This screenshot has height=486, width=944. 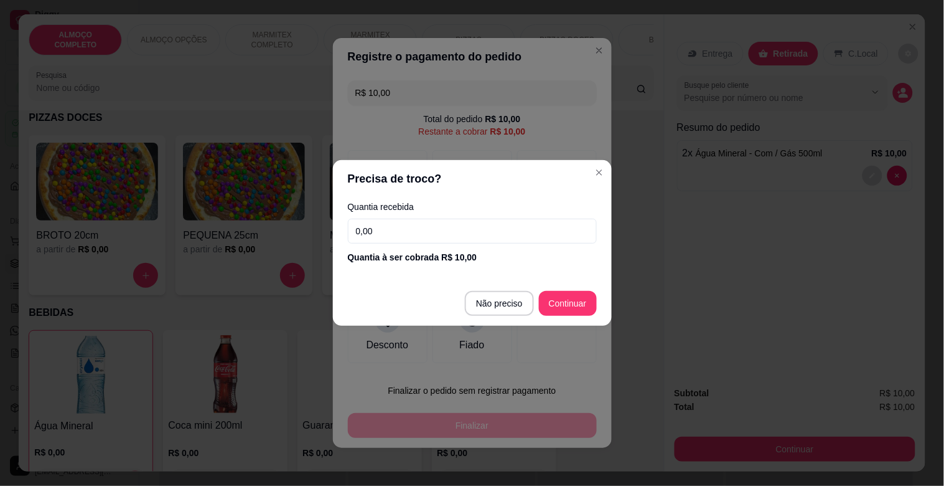 What do you see at coordinates (568, 303) in the screenshot?
I see `button: Continuar` at bounding box center [568, 303].